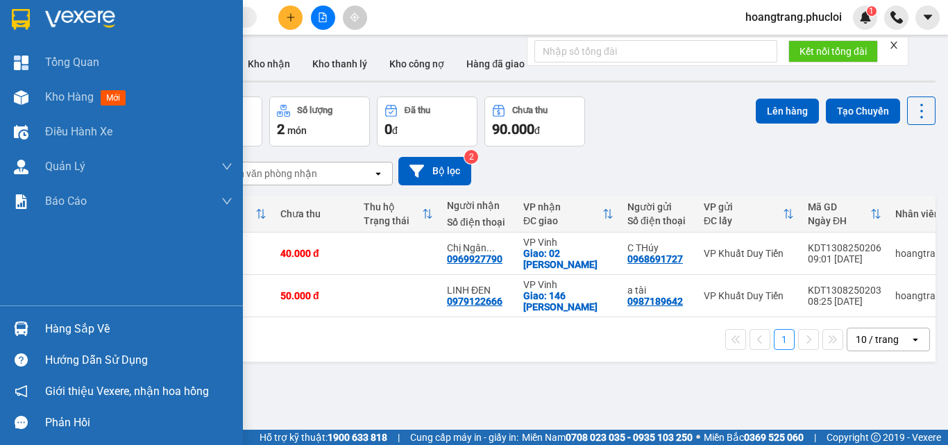 The image size is (948, 445). What do you see at coordinates (280, 129) in the screenshot?
I see `span: 2` at bounding box center [280, 129].